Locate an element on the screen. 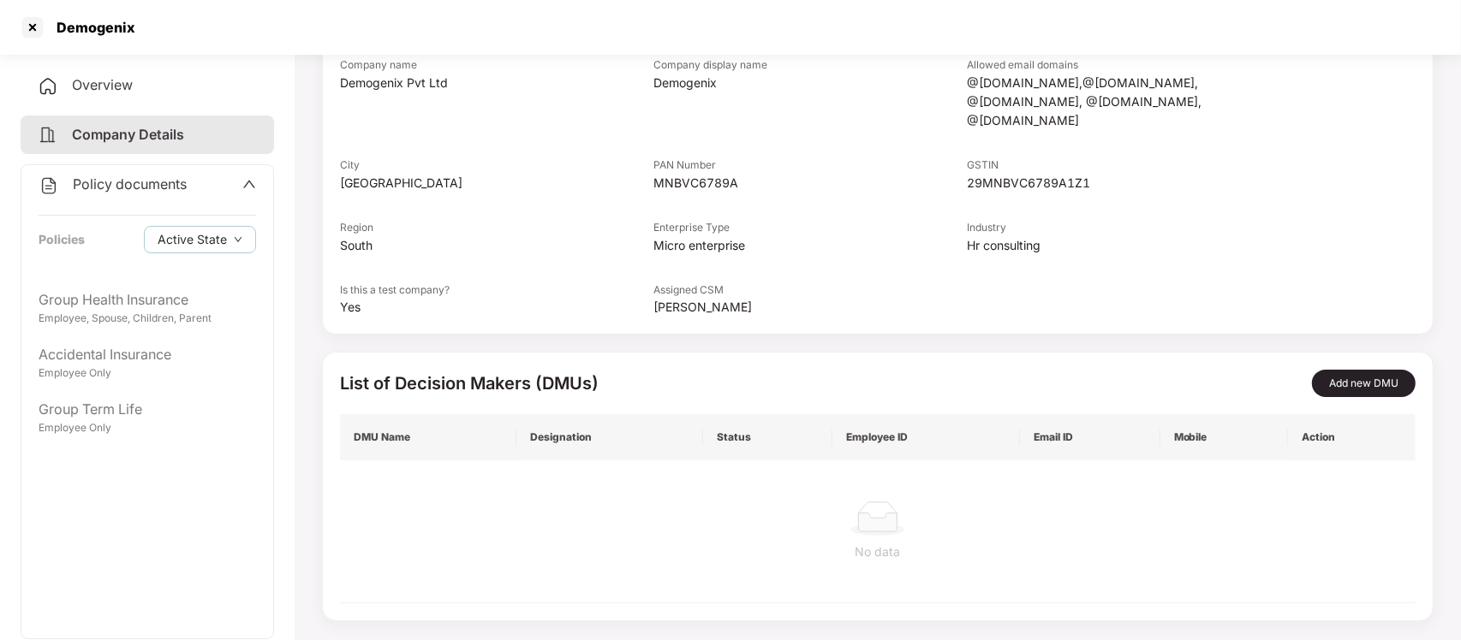  div: GSTIN is located at coordinates (1124, 165).